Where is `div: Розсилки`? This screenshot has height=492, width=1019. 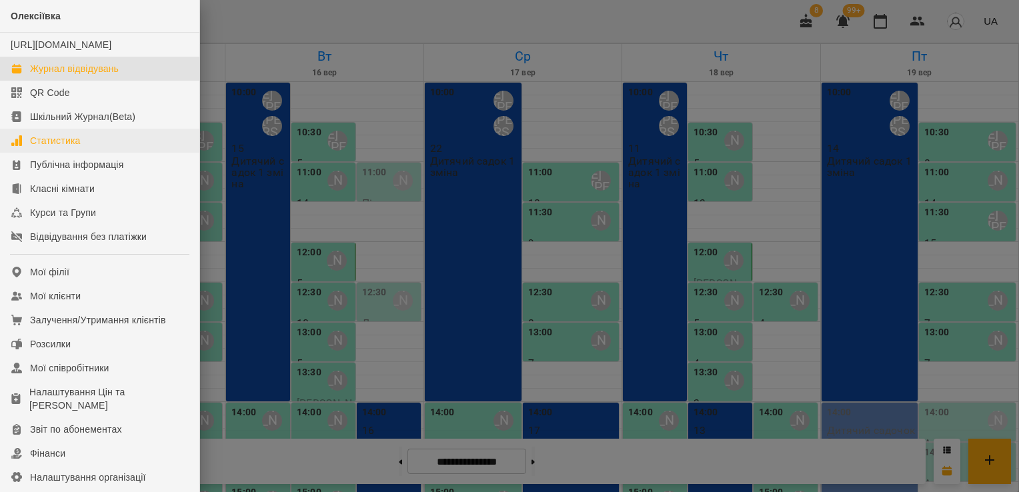 div: Розсилки is located at coordinates (50, 344).